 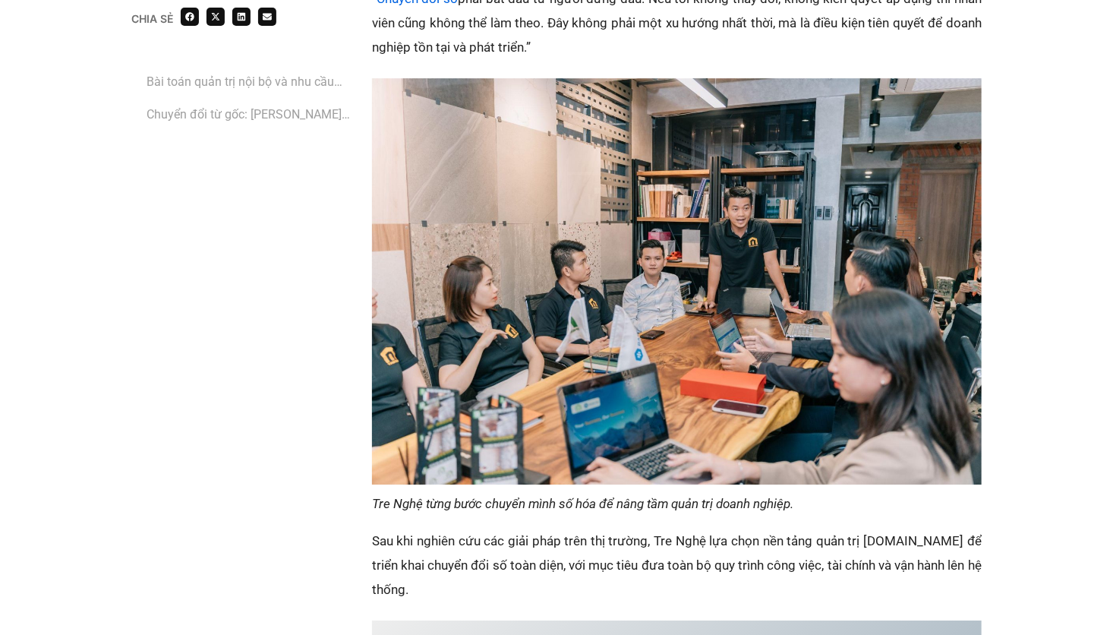 I want to click on div: Chia sẻ, so click(x=152, y=19).